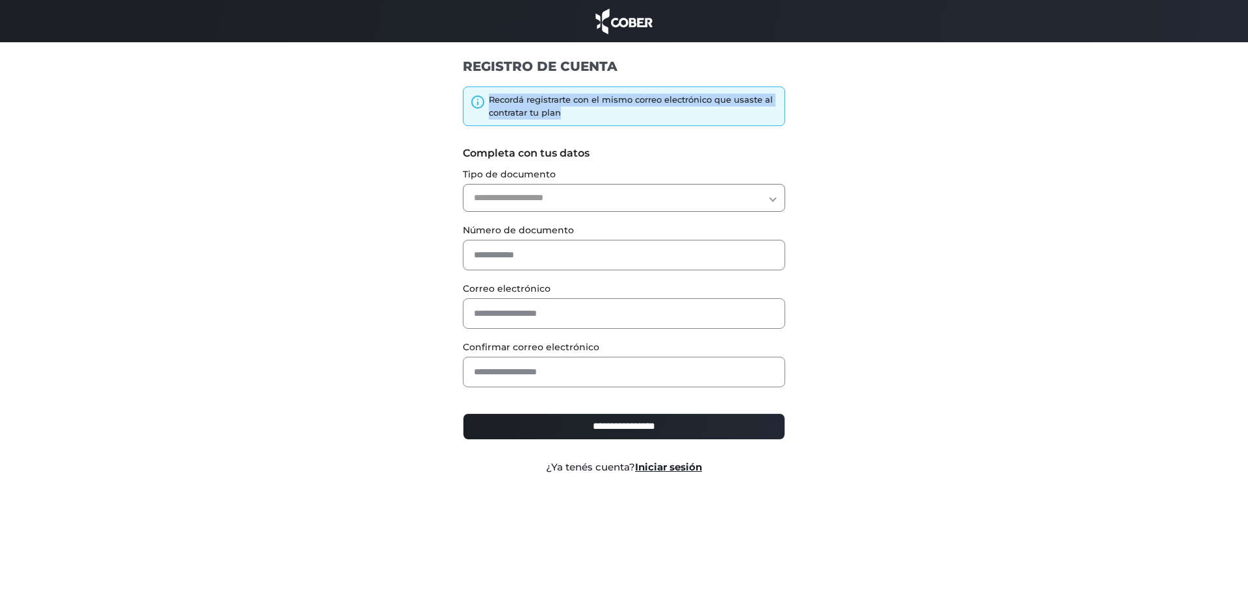  Describe the element at coordinates (634, 106) in the screenshot. I see `div: Recordá registrarte con el mismo correo electrónico que usaste al contratar tu plan` at that location.